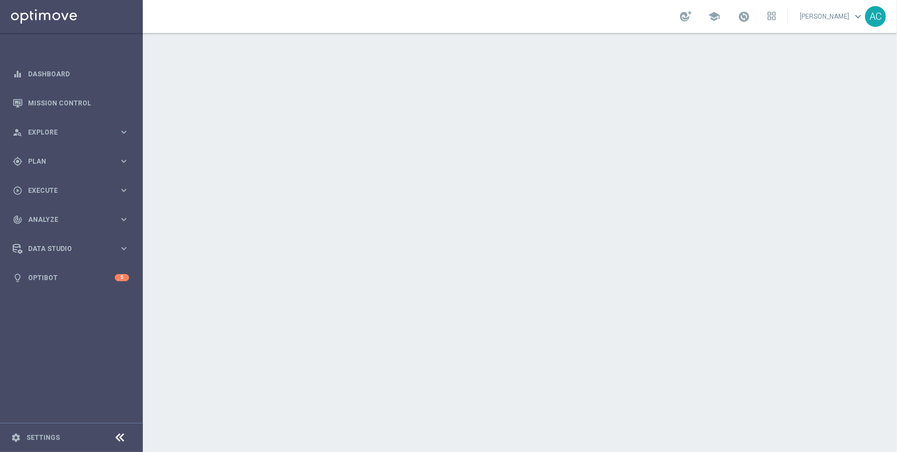 The image size is (897, 452). What do you see at coordinates (71, 278) in the screenshot?
I see `button: lightbulb Optibot 5` at bounding box center [71, 278].